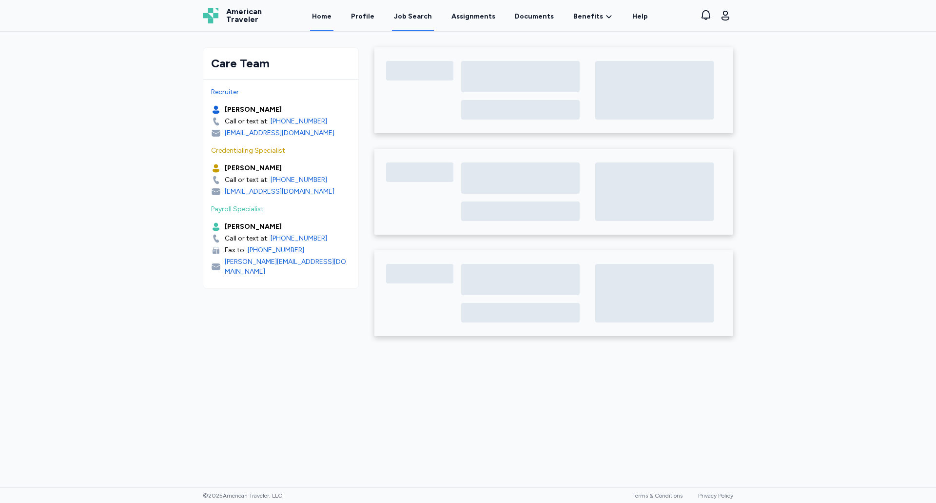 Image resolution: width=936 pixels, height=503 pixels. What do you see at coordinates (235, 250) in the screenshot?
I see `div: Fax to:` at bounding box center [235, 250].